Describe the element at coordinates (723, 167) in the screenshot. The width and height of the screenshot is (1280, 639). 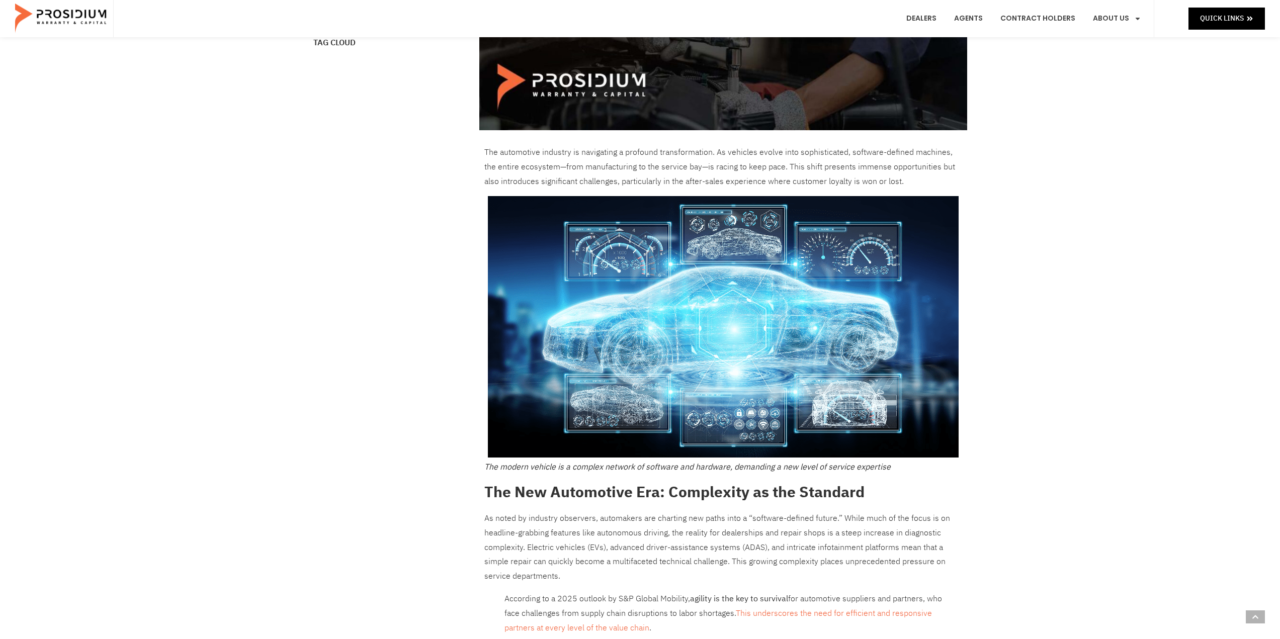
I see `p: The automotive industry is navigating a profound transformation. As vehicles evolve into sophisti...` at that location.